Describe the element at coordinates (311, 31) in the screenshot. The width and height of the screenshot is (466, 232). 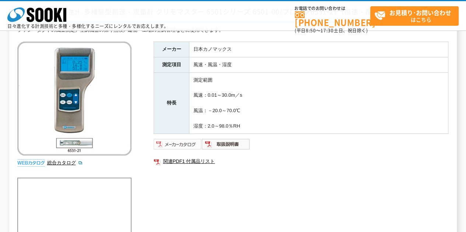
I see `span: 8:50` at that location.